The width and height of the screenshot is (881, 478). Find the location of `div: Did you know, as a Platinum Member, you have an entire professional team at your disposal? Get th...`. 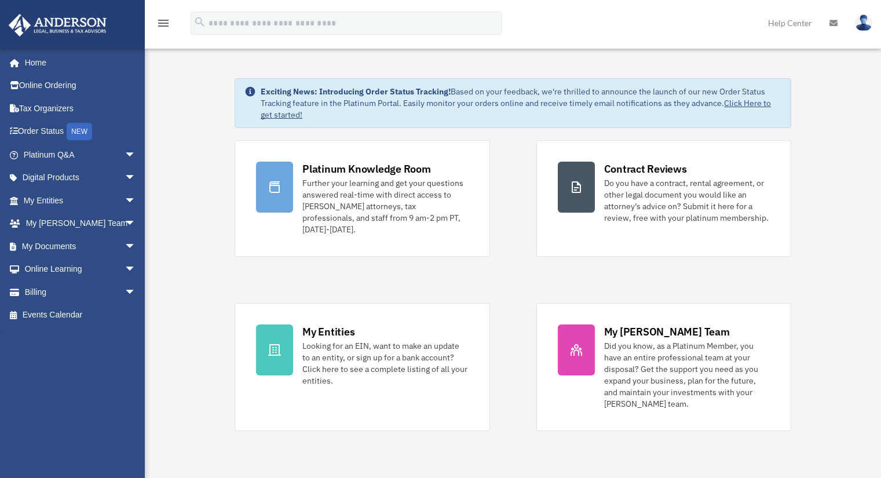

div: Did you know, as a Platinum Member, you have an entire professional team at your disposal? Get th... is located at coordinates (687, 375).